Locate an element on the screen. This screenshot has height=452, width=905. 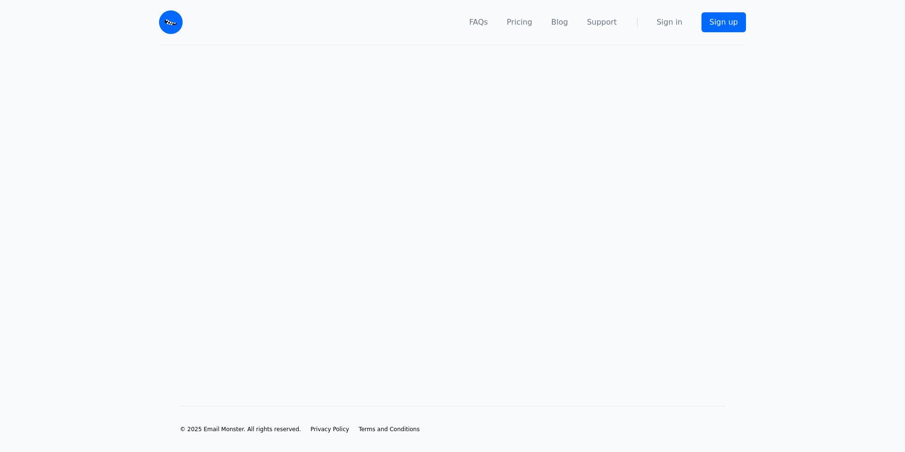
a: Pricing is located at coordinates (520, 22).